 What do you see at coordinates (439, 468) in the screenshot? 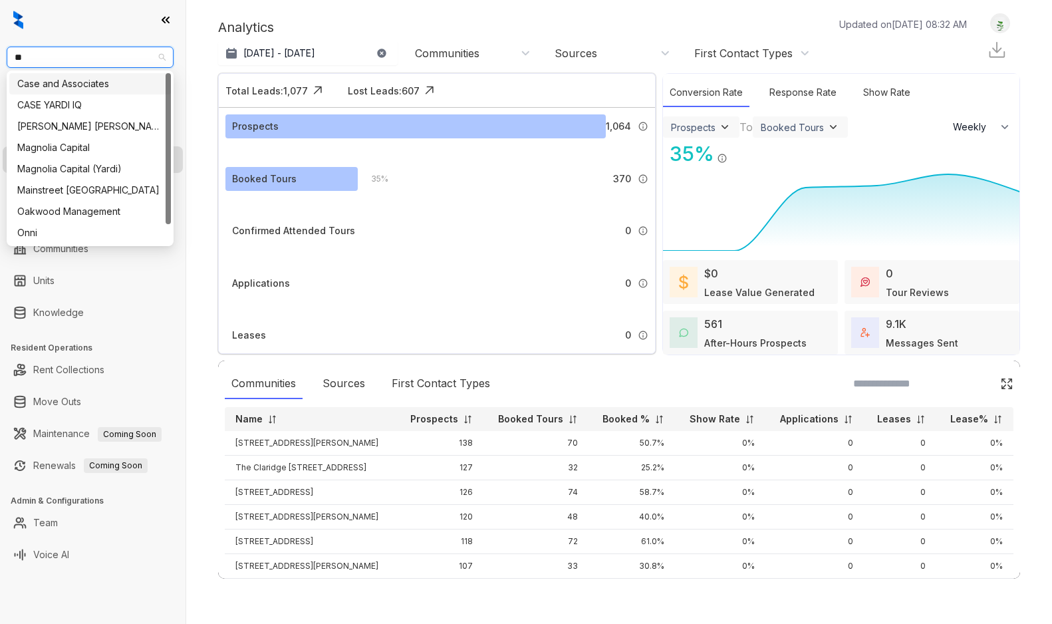
I see `td: 127` at bounding box center [439, 468].